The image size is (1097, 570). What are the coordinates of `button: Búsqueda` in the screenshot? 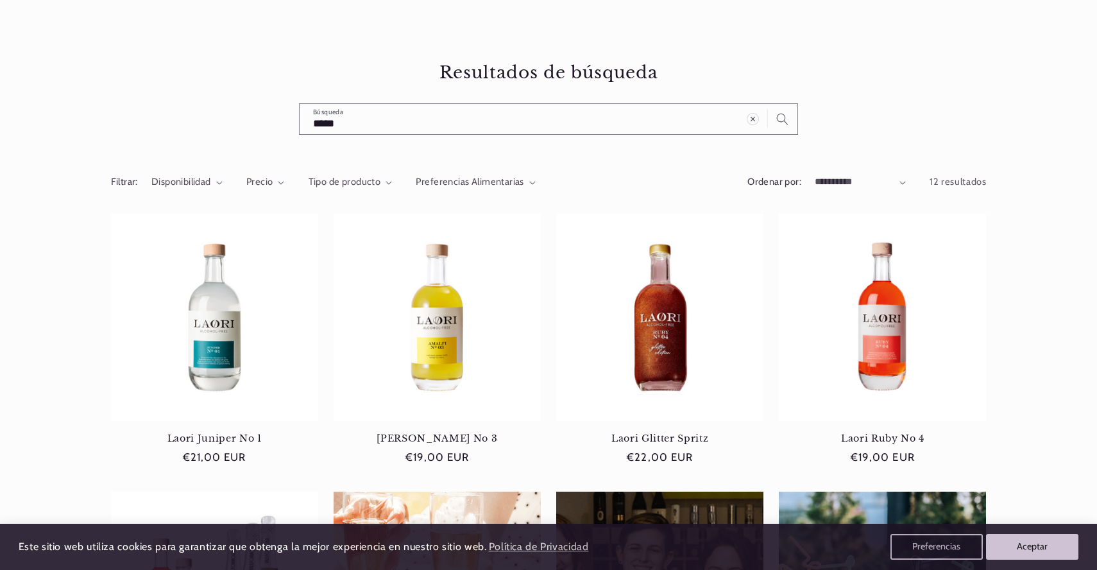 It's located at (783, 119).